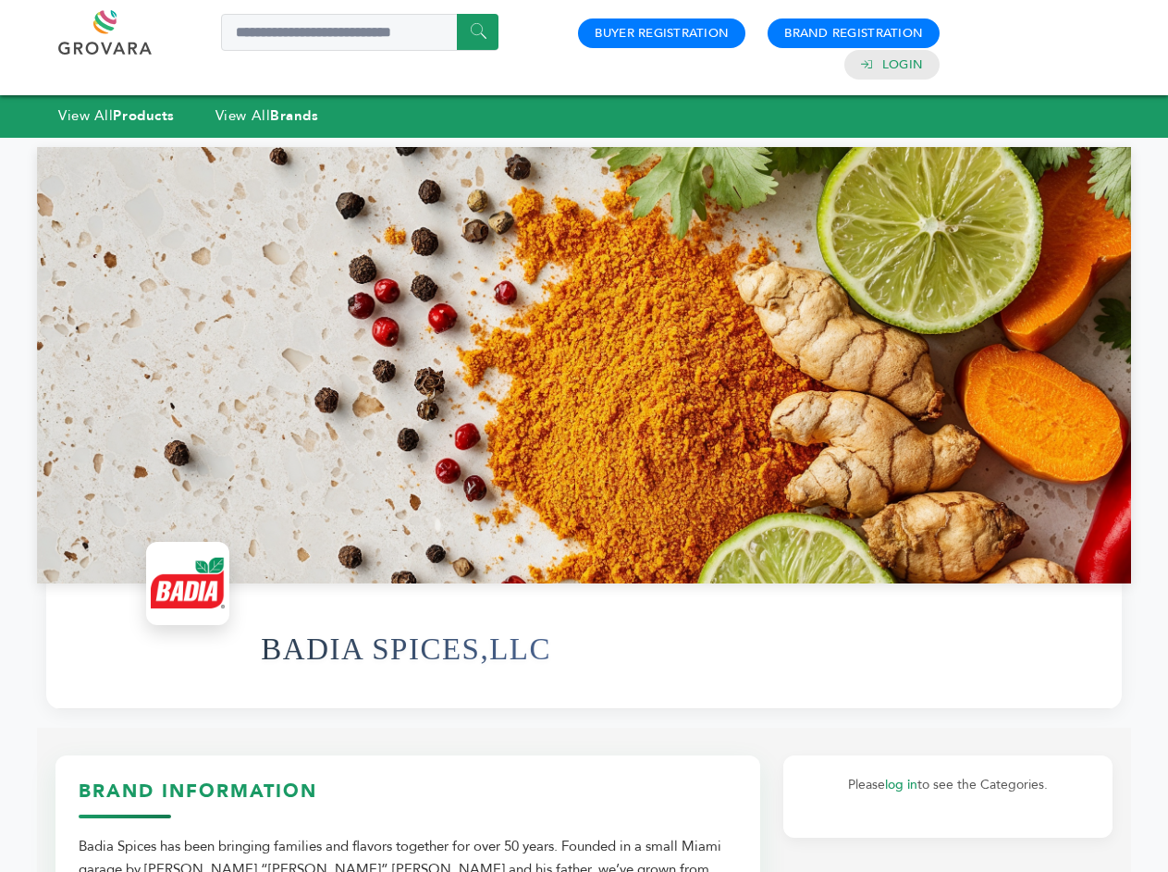 This screenshot has height=872, width=1168. Describe the element at coordinates (188, 583) in the screenshot. I see `img: BADIA SPICES,LLC Logo` at that location.